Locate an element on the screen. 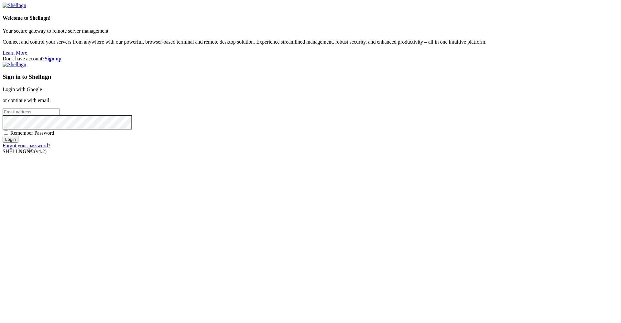  h4: Welcome to Shellngn! is located at coordinates (311, 18).